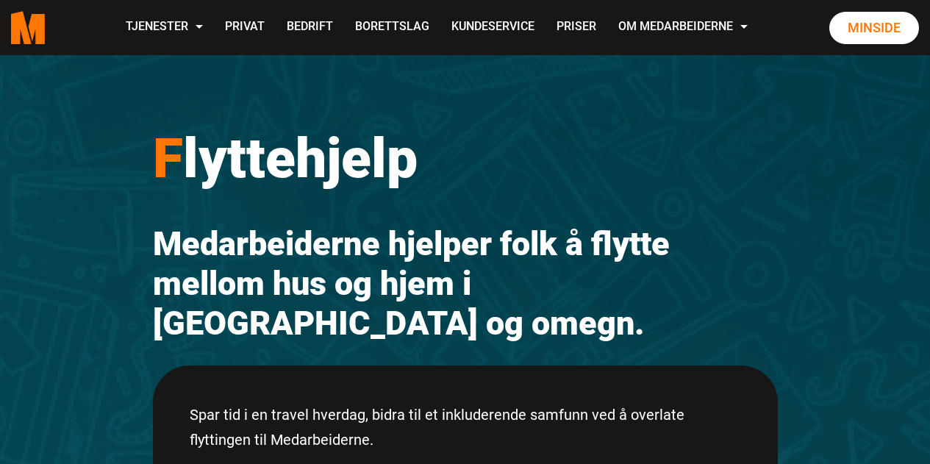 This screenshot has width=930, height=464. I want to click on a: Kundeservice, so click(493, 27).